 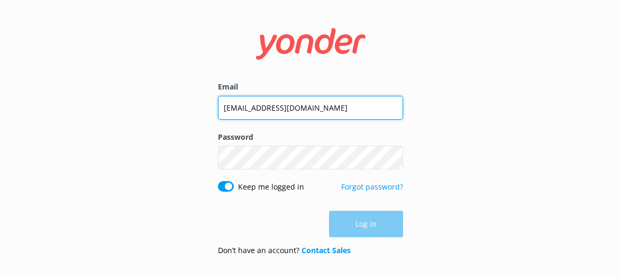 What do you see at coordinates (311, 137) in the screenshot?
I see `label: Password` at bounding box center [311, 137].